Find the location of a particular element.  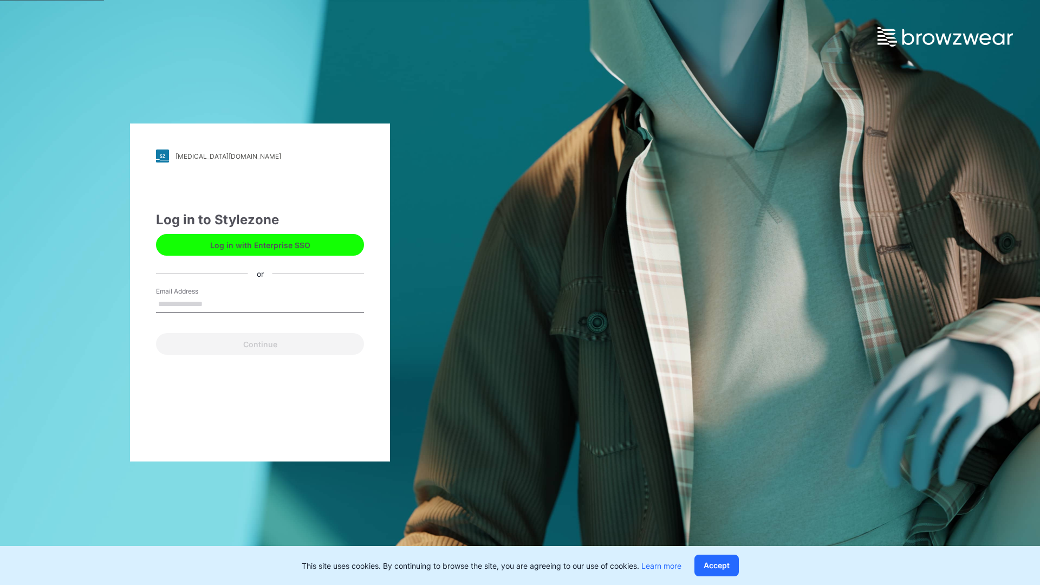

div: Log in to Stylezone is located at coordinates (260, 220).